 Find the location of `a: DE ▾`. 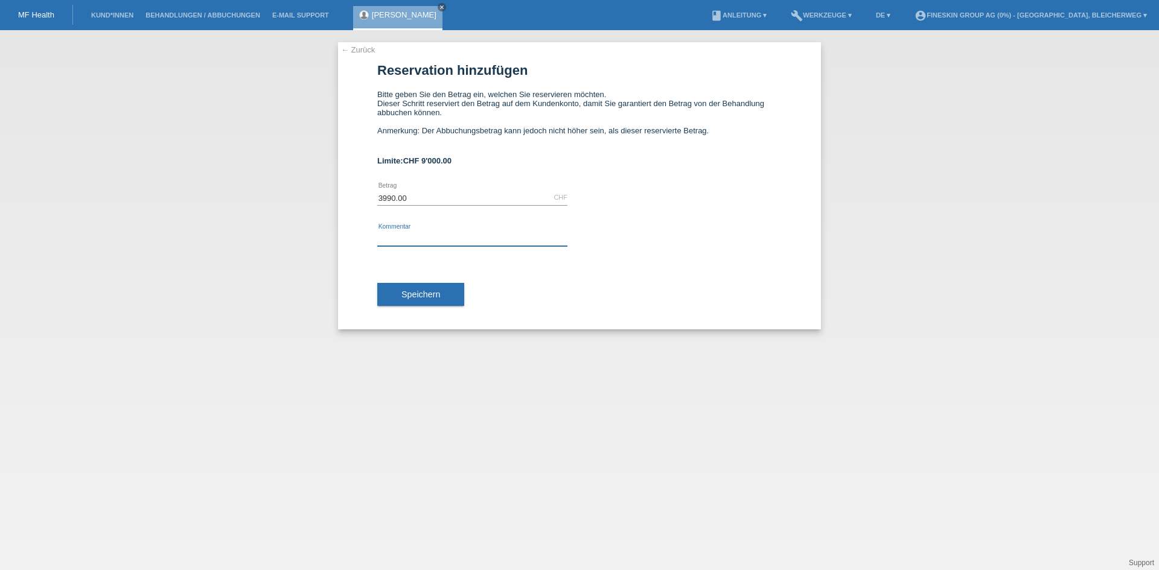

a: DE ▾ is located at coordinates (883, 15).